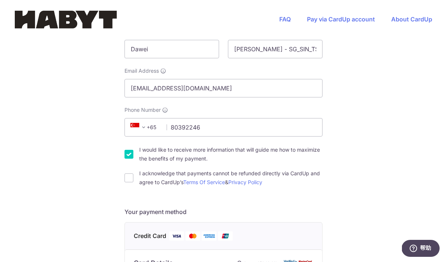 The width and height of the screenshot is (447, 262). What do you see at coordinates (176, 236) in the screenshot?
I see `img: Visa` at bounding box center [176, 236].